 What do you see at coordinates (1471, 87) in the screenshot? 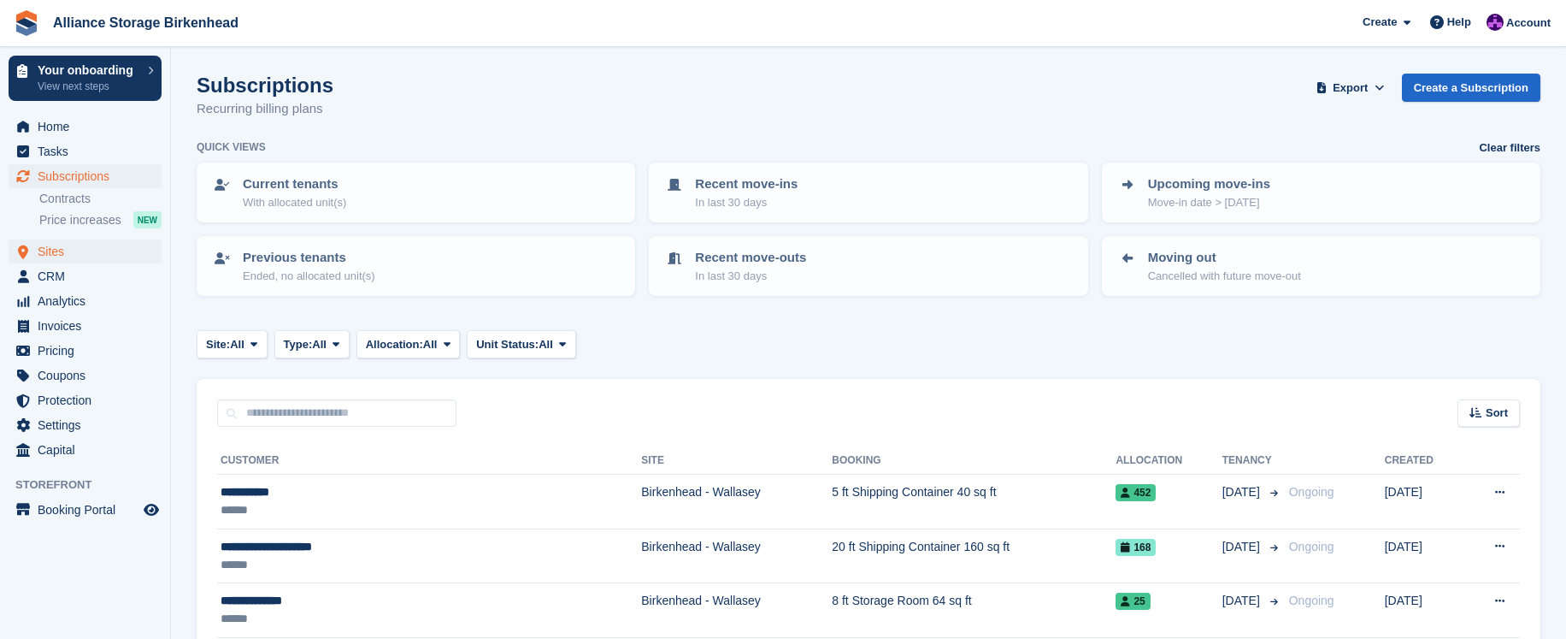
I see `a: Create a Subscription` at bounding box center [1471, 87].